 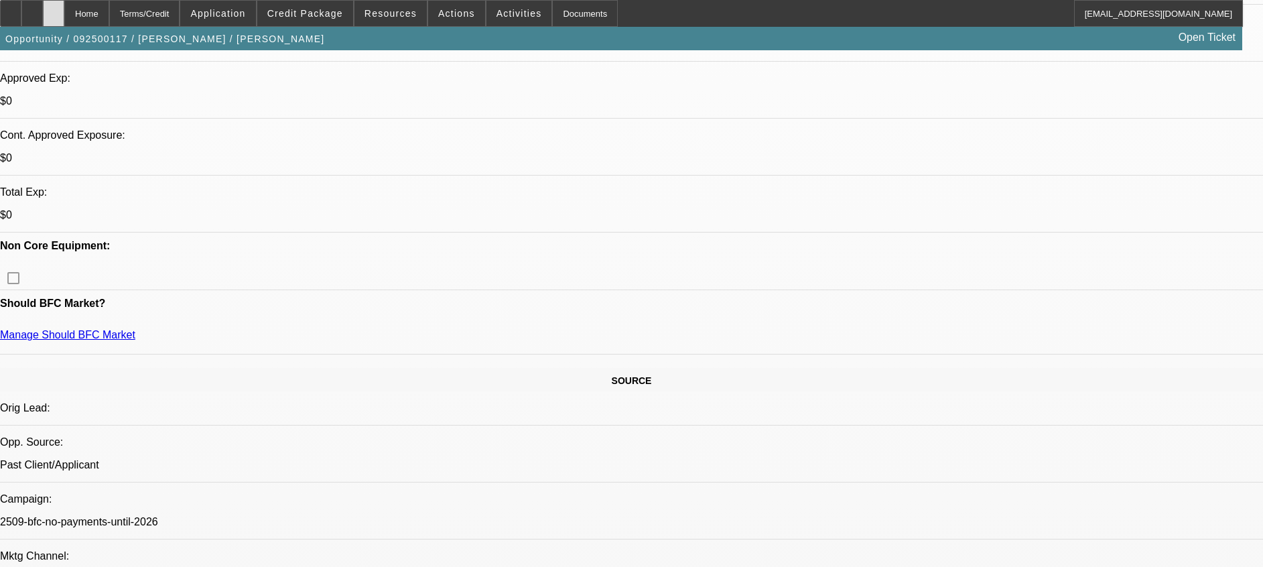 I want to click on span: Activities, so click(x=519, y=13).